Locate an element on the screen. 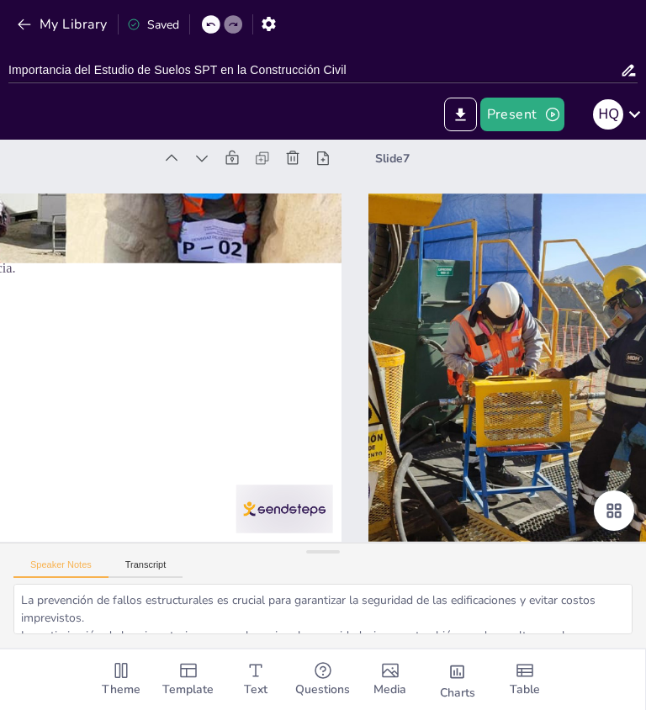  div: Add images, graphics, shapes or video is located at coordinates (391, 680).